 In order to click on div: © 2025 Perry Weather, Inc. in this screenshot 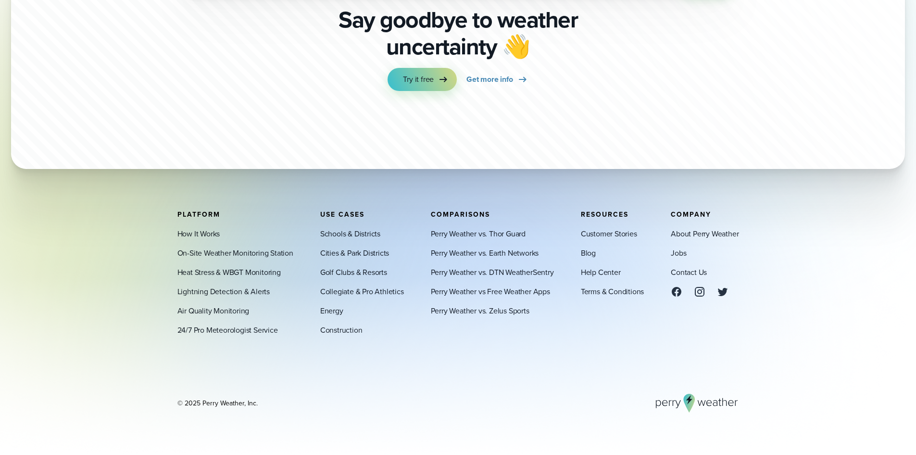, I will do `click(217, 403)`.